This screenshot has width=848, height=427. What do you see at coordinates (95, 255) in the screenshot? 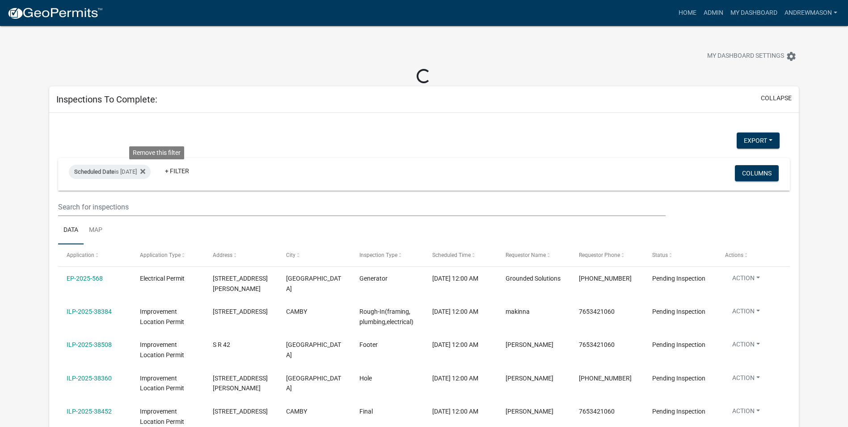
I see `datatable-header-cell: Application` at bounding box center [95, 255].